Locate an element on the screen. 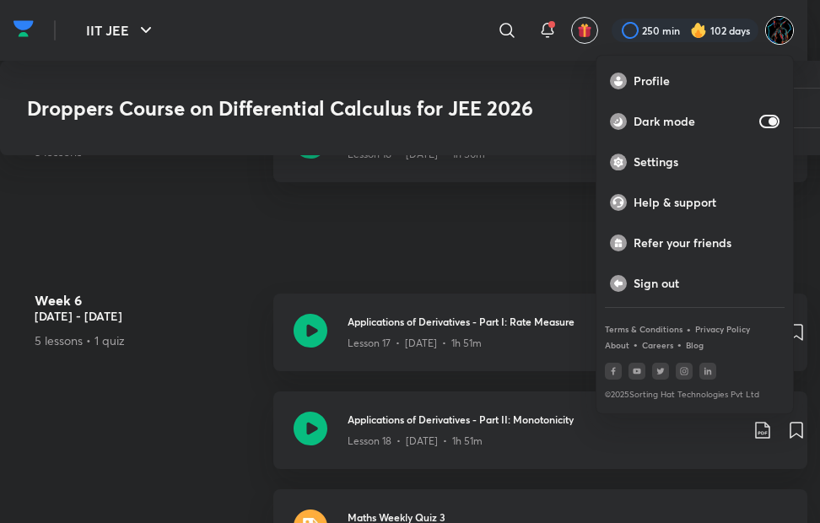 The image size is (820, 523). p: Help & support is located at coordinates (706, 203).